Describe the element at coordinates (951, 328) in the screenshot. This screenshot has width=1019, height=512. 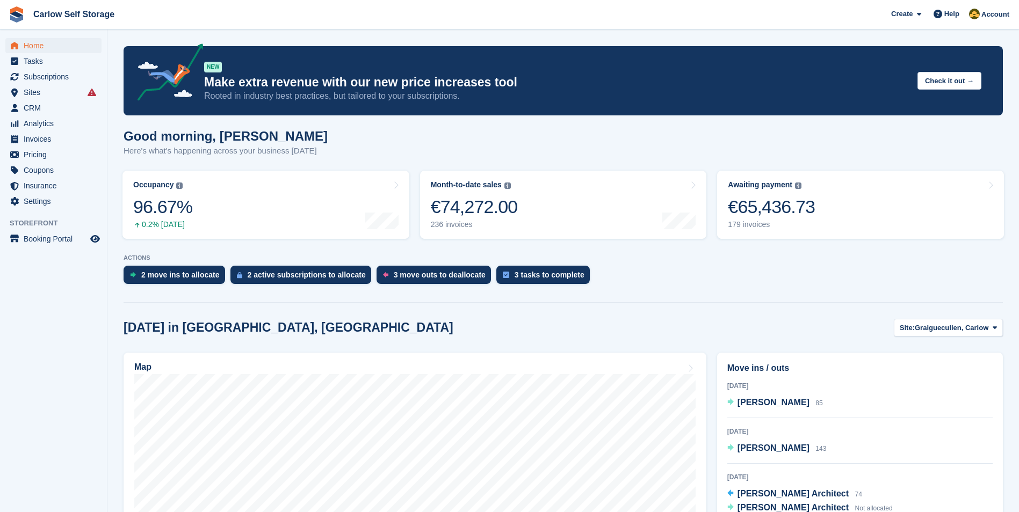
I see `span: Graiguecullen, Carlow` at that location.